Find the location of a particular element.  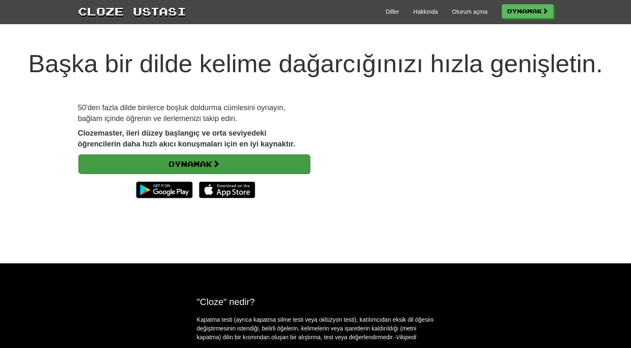

h2: "Cloze" nedir? is located at coordinates (316, 301).